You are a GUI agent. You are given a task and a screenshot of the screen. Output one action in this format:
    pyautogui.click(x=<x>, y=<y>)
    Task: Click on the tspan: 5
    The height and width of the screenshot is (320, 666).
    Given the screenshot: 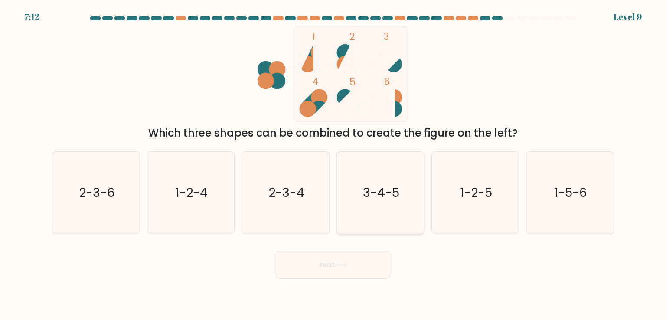 What is the action you would take?
    pyautogui.click(x=353, y=82)
    